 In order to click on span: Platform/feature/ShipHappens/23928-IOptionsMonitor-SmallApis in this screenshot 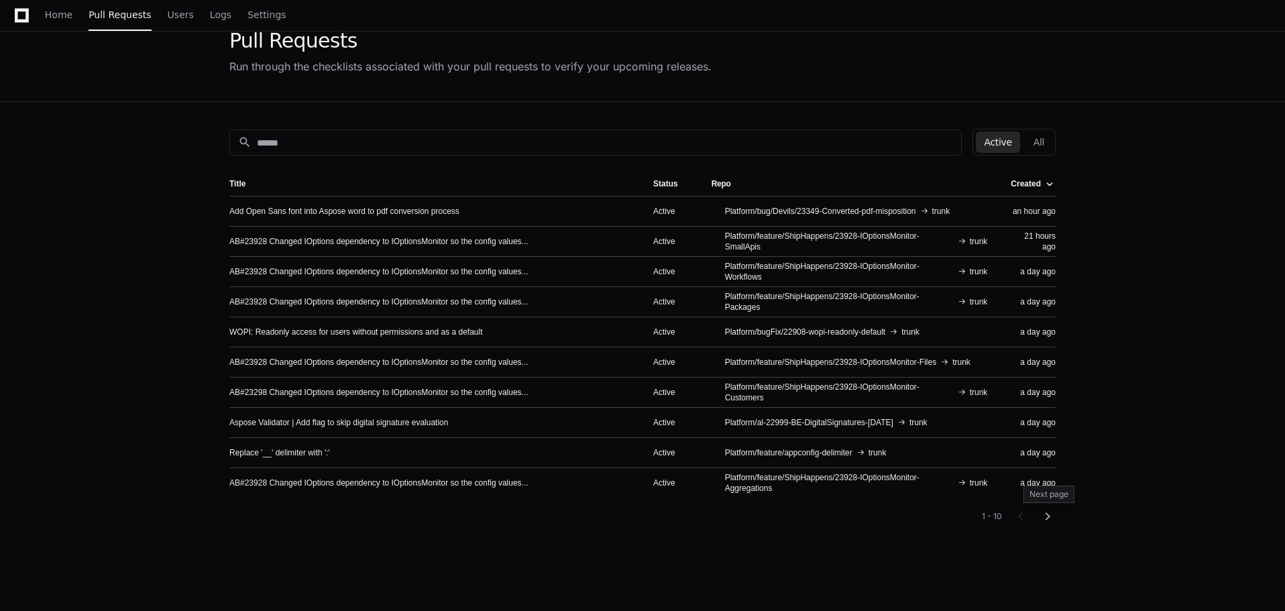, I will do `click(839, 241)`.